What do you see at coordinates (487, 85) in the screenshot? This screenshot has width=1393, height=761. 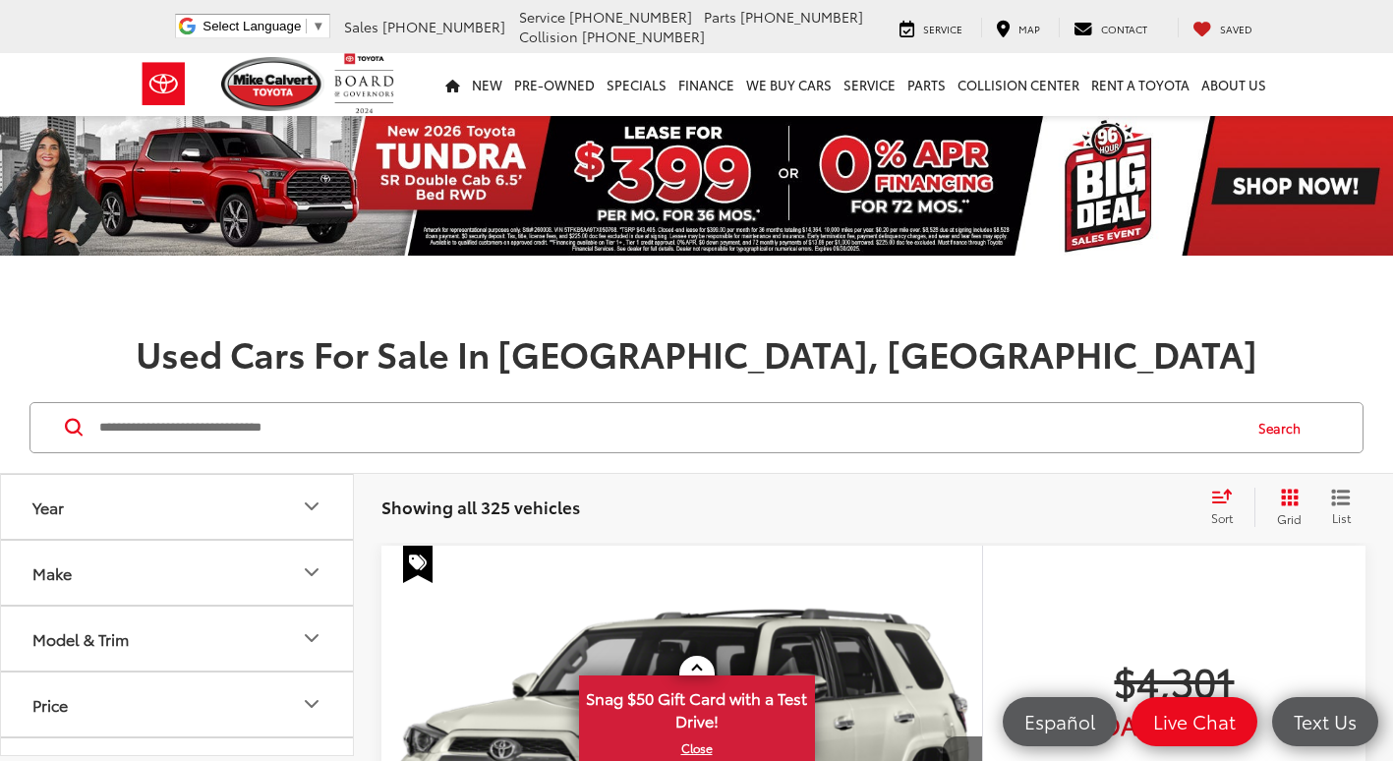 I see `a: New` at bounding box center [487, 85].